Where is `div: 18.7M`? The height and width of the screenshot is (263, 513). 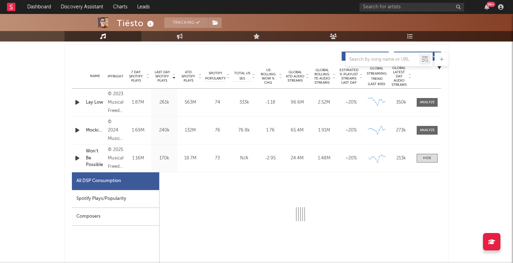
div: 18.7M is located at coordinates (190, 158).